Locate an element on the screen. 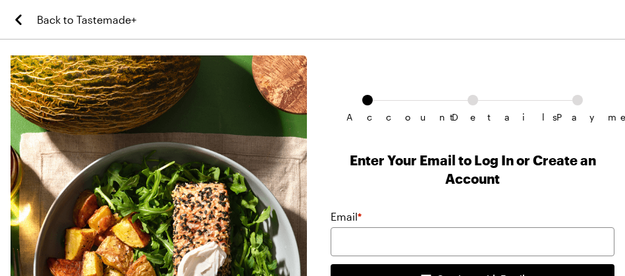  span: Account is located at coordinates (368, 117).